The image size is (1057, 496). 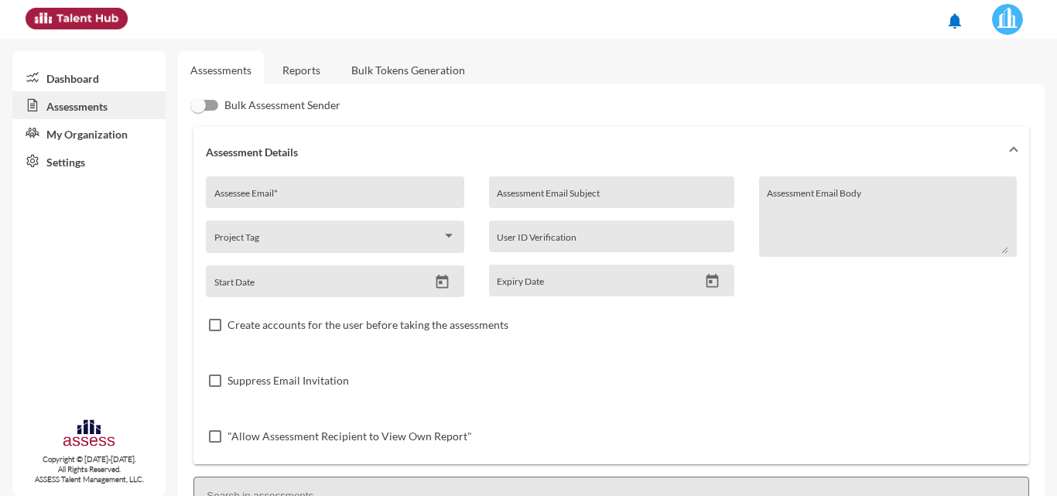 I want to click on span: Create accounts for the user before taking the assessments, so click(x=368, y=325).